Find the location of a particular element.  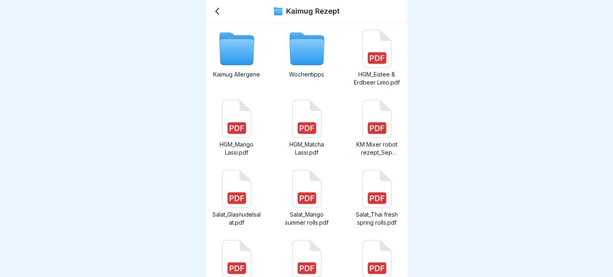

a: Salat_Glasnudelsalat.pdf is located at coordinates (237, 198).